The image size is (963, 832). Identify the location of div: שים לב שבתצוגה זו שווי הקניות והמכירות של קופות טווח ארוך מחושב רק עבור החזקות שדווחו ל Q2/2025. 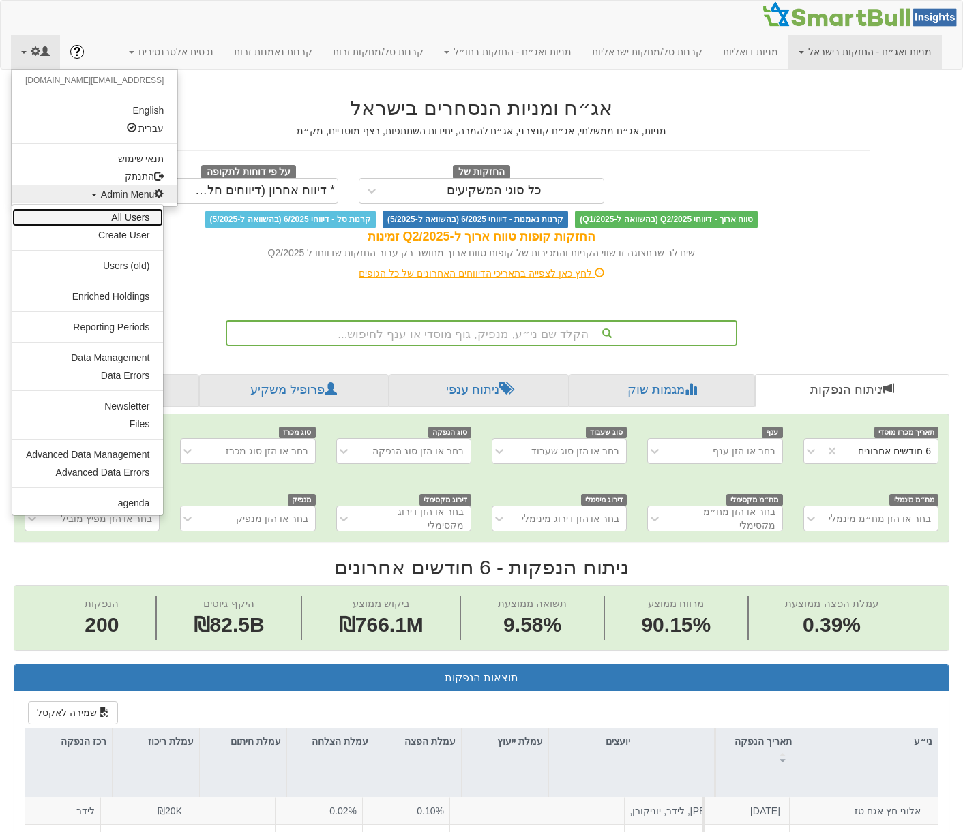
(481, 253).